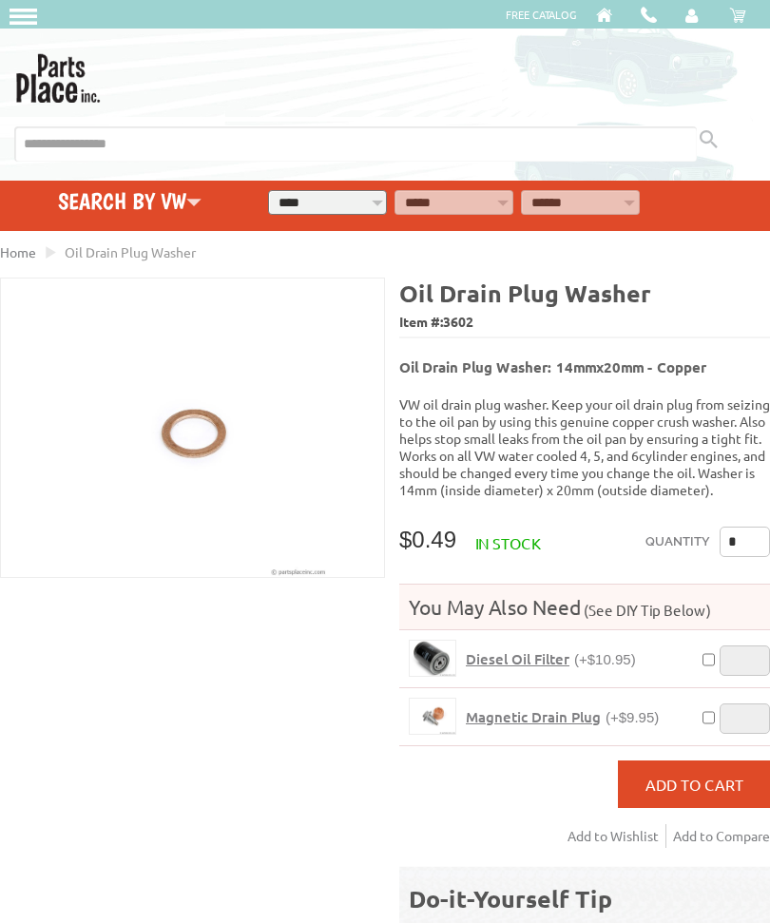 The image size is (770, 923). Describe the element at coordinates (617, 836) in the screenshot. I see `a: Add to Wishlist` at that location.